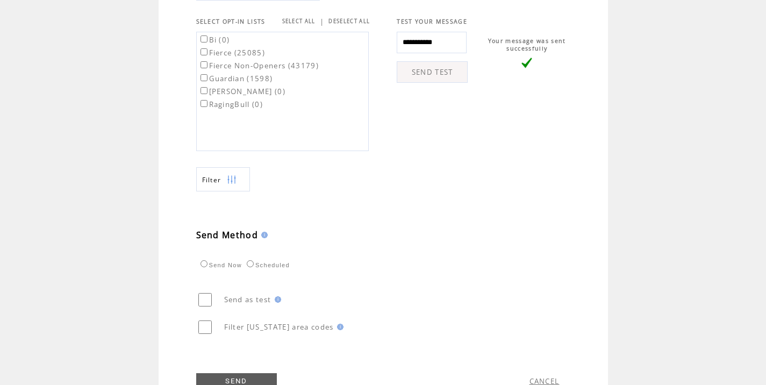 The width and height of the screenshot is (766, 385). What do you see at coordinates (250, 263) in the screenshot?
I see `input: Scheduled` at bounding box center [250, 263].